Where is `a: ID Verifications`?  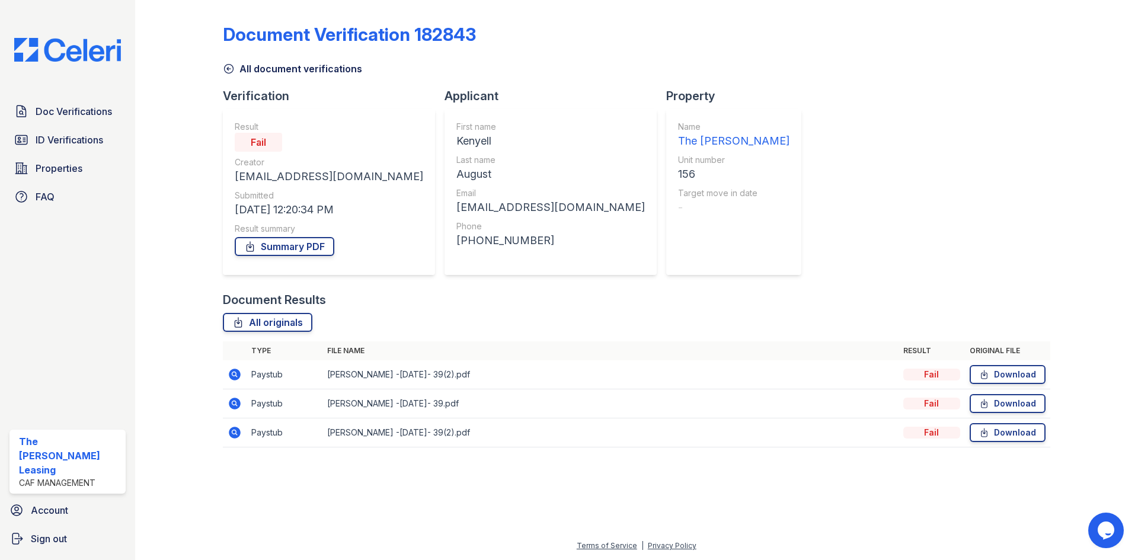
a: ID Verifications is located at coordinates (68, 140).